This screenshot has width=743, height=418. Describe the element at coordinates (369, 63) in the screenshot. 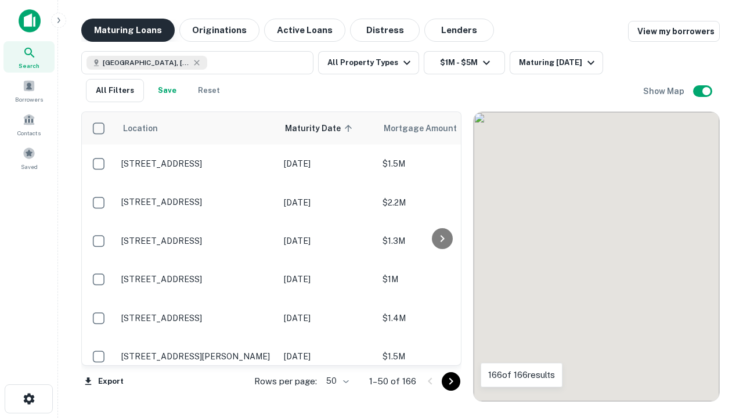

I see `button: All Property Types` at that location.